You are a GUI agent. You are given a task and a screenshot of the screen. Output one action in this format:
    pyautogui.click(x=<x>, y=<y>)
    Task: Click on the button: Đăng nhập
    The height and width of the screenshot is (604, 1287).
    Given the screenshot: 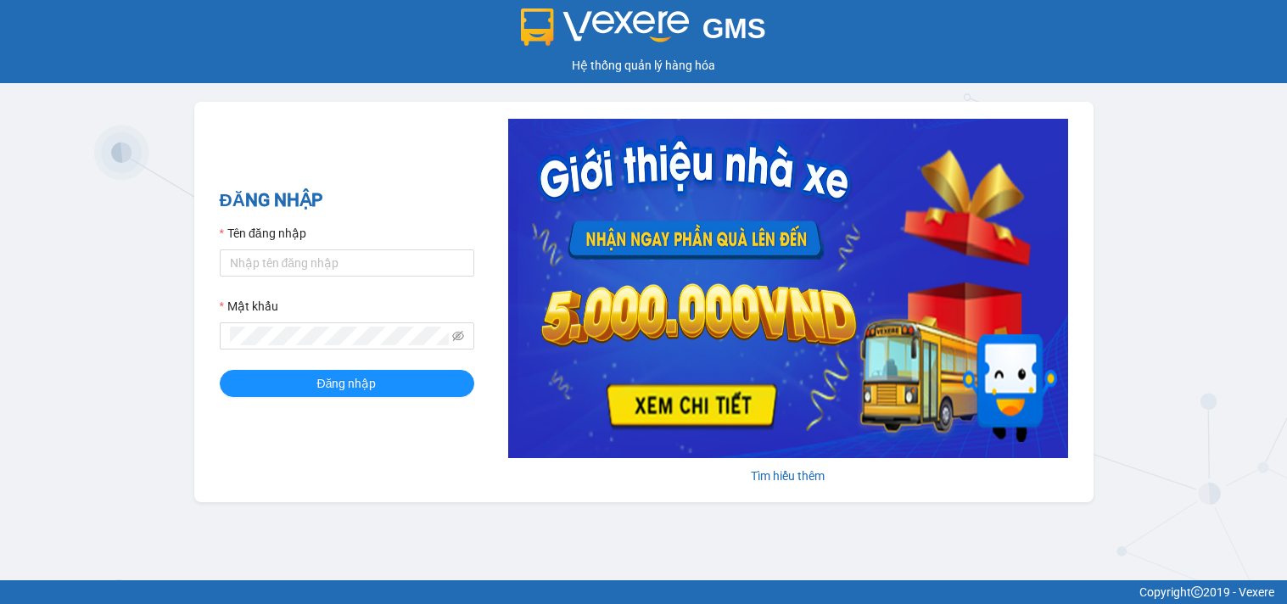 What is the action you would take?
    pyautogui.click(x=347, y=383)
    